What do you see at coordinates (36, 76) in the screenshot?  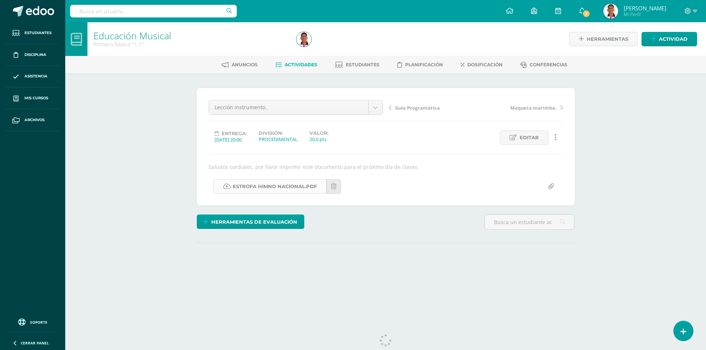 I see `span: Asistencia` at bounding box center [36, 76].